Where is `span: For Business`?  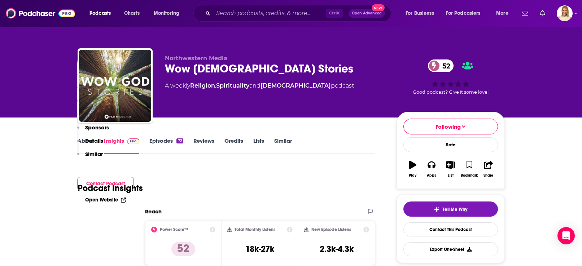 span: For Business is located at coordinates (420, 13).